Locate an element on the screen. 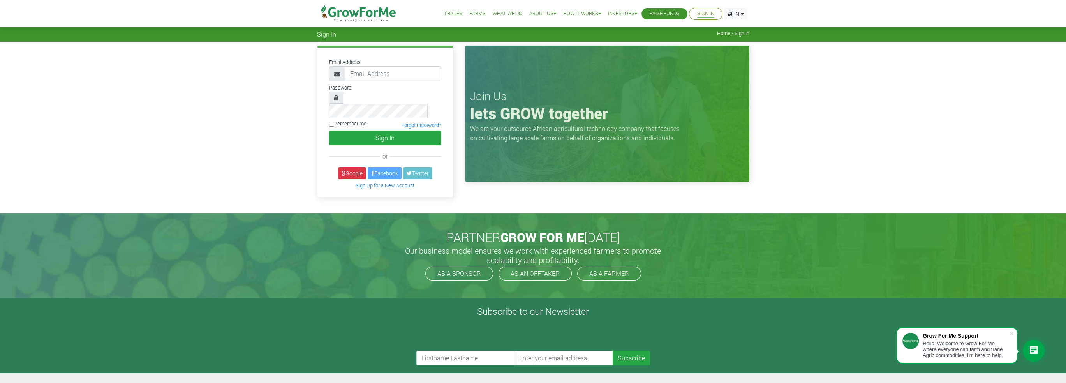  a: Raise Funds is located at coordinates (664, 14).